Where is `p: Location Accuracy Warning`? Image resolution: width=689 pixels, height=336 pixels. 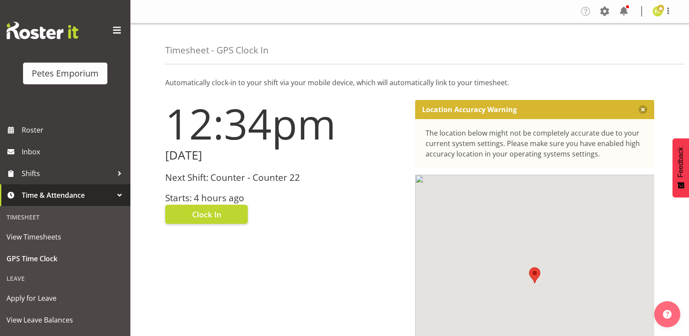 p: Location Accuracy Warning is located at coordinates (470, 110).